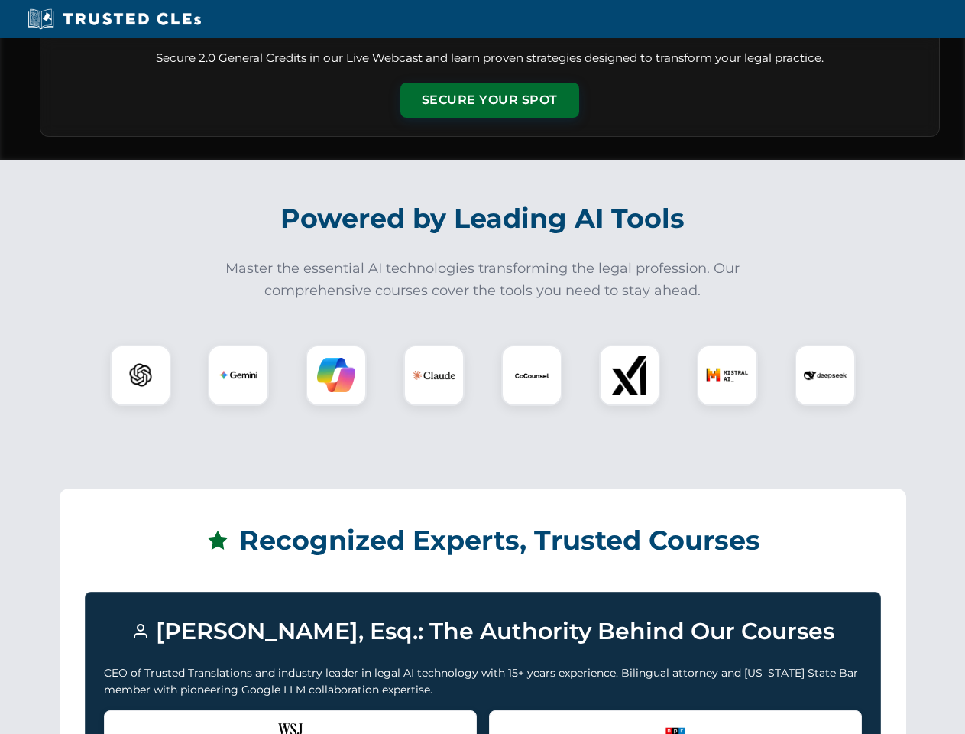  I want to click on img: Gemini Logo, so click(238, 375).